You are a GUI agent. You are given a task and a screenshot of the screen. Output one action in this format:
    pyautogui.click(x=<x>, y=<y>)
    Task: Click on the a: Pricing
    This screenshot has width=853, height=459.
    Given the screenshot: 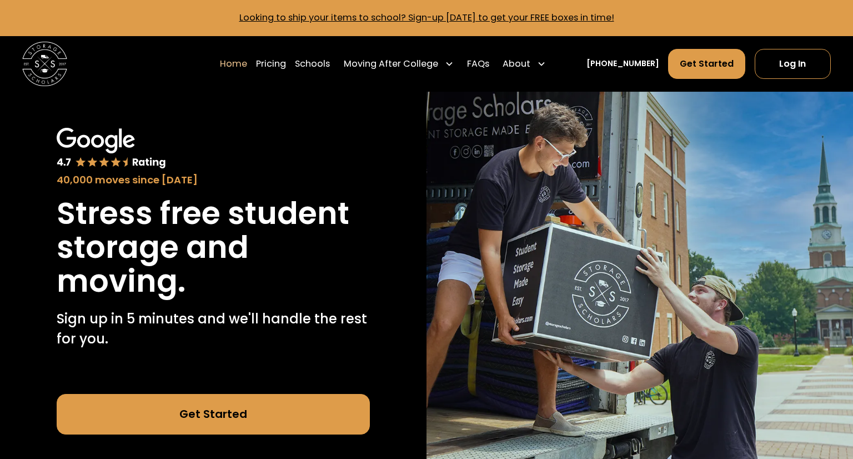 What is the action you would take?
    pyautogui.click(x=271, y=64)
    